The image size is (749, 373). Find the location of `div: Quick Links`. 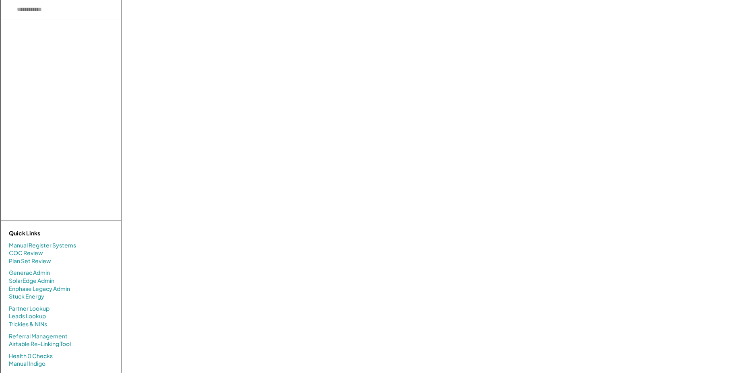

div: Quick Links is located at coordinates (49, 234).